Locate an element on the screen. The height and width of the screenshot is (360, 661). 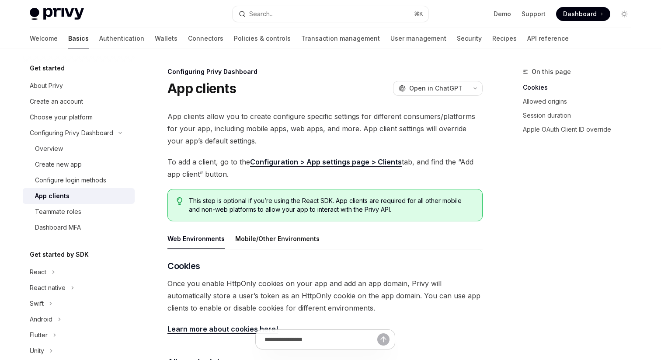
button: Toggle Configuring Privy Dashboard section is located at coordinates (79, 133).